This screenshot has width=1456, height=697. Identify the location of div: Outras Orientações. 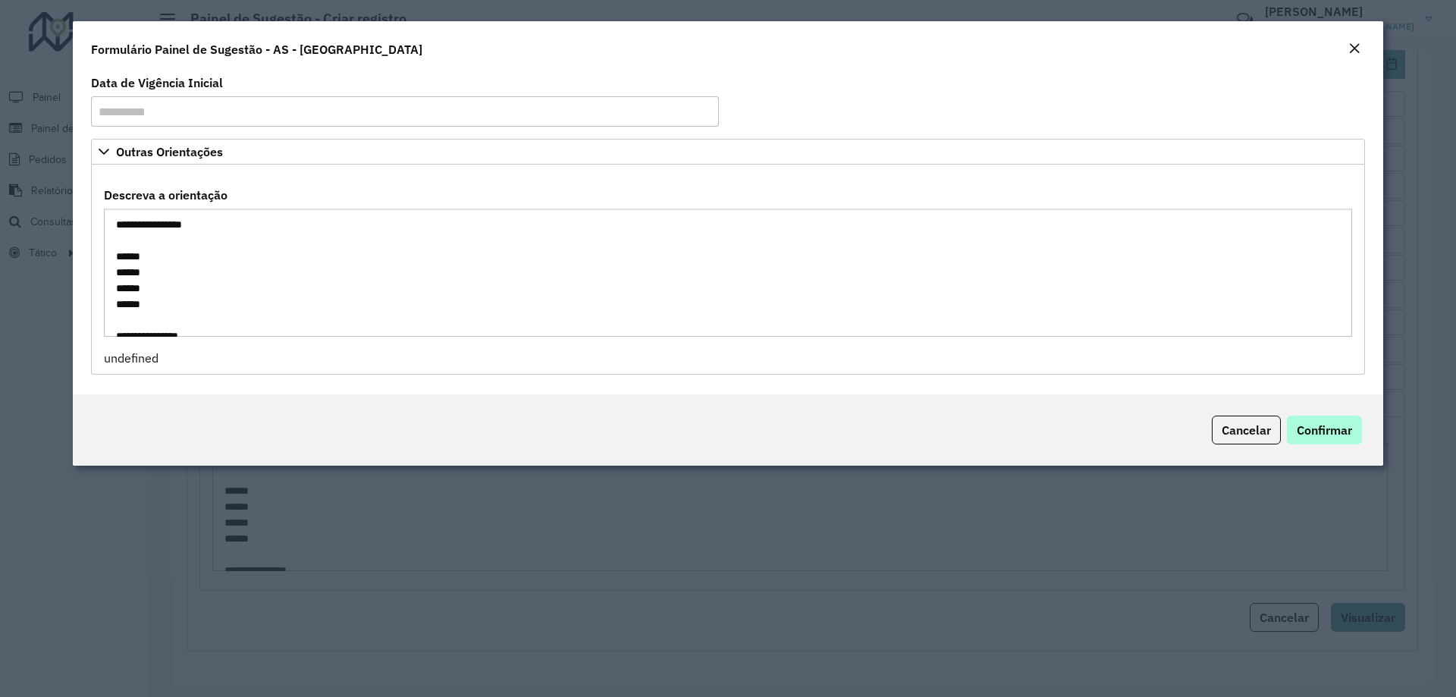
(728, 269).